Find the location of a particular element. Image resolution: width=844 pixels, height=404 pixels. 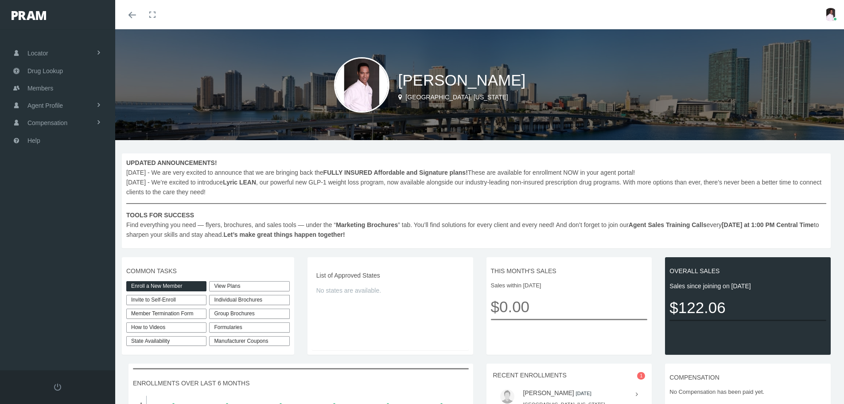

span: Compensation is located at coordinates (47, 123).